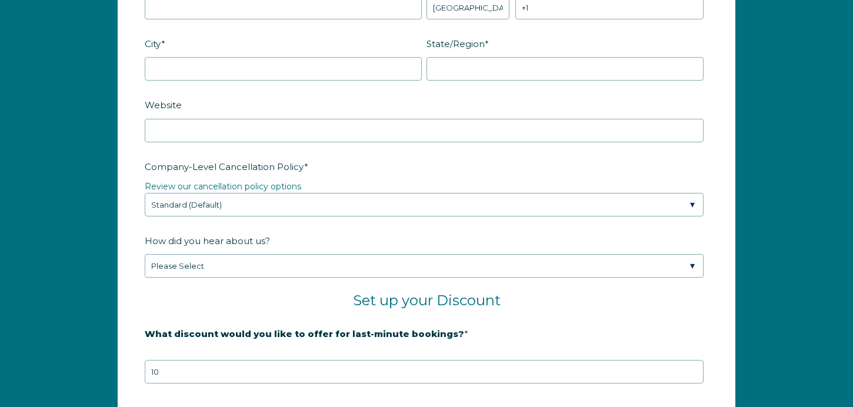 The width and height of the screenshot is (853, 407). What do you see at coordinates (237, 354) in the screenshot?
I see `strong: 20% is recommended, minimum of 10%` at bounding box center [237, 354].